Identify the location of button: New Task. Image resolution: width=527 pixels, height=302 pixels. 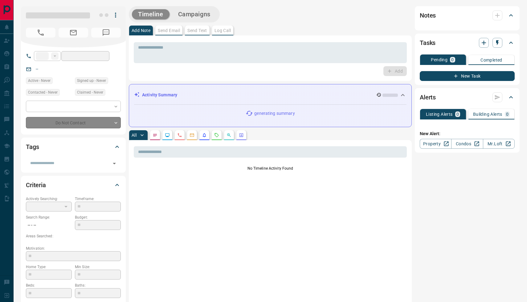
(467, 76).